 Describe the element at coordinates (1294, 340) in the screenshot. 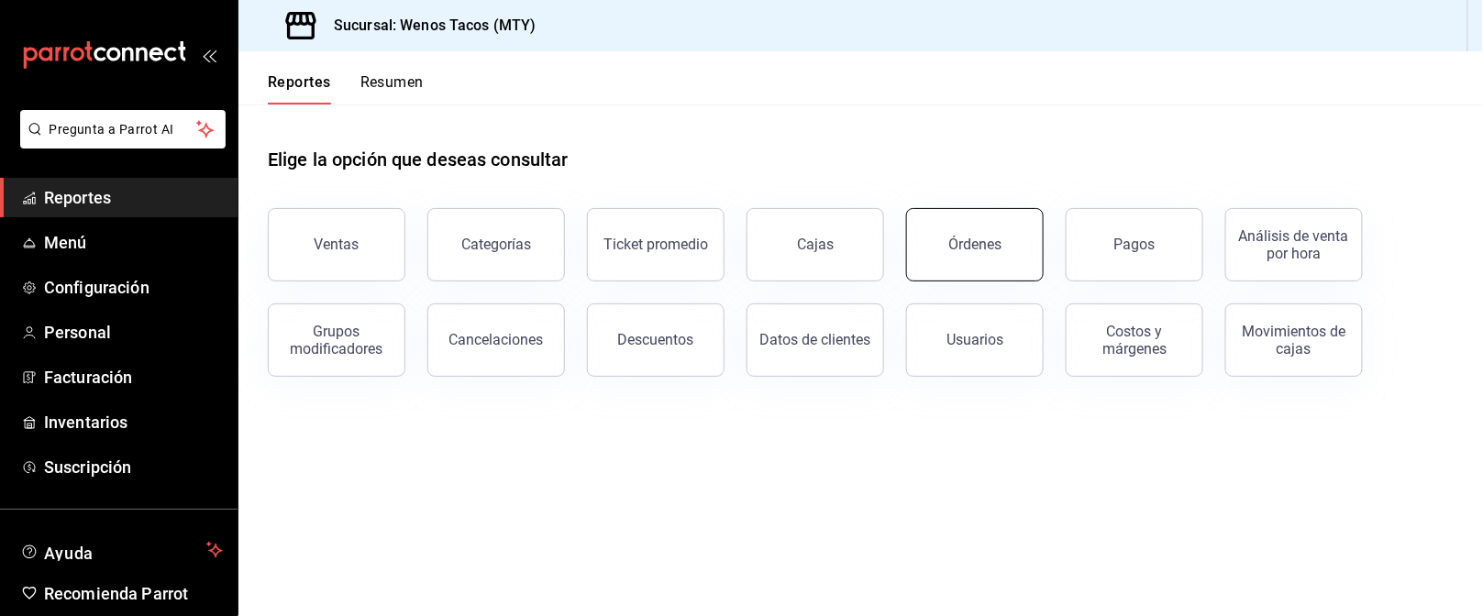

I see `div: Movimientos de cajas` at that location.